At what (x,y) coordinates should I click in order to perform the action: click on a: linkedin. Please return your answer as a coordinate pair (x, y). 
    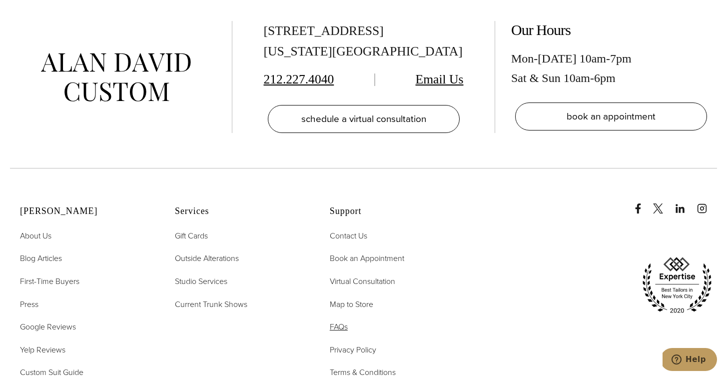
    Looking at the image, I should click on (685, 203).